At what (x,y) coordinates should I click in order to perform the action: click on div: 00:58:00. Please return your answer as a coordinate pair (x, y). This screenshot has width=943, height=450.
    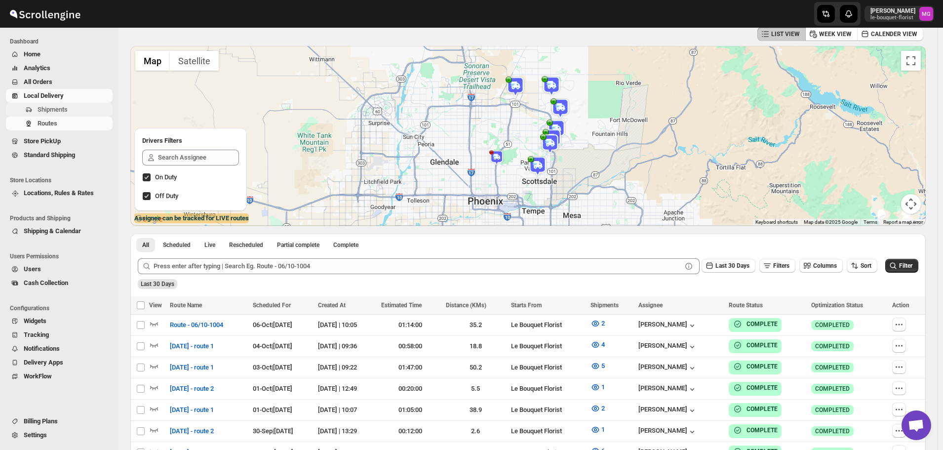
    Looking at the image, I should click on (411, 346).